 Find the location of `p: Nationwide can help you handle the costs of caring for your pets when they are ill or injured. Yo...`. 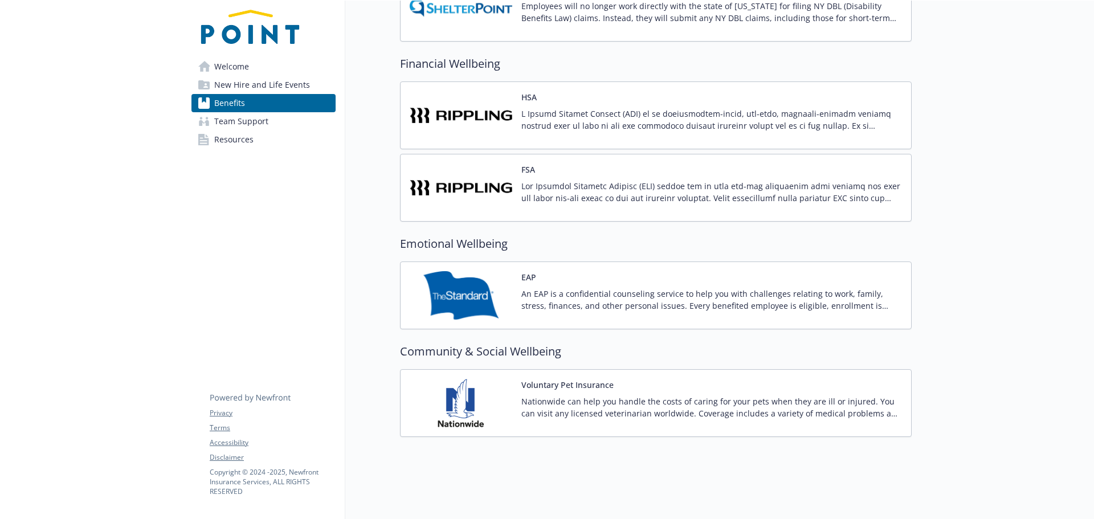

p: Nationwide can help you handle the costs of caring for your pets when they are ill or injured. Yo... is located at coordinates (711, 407).